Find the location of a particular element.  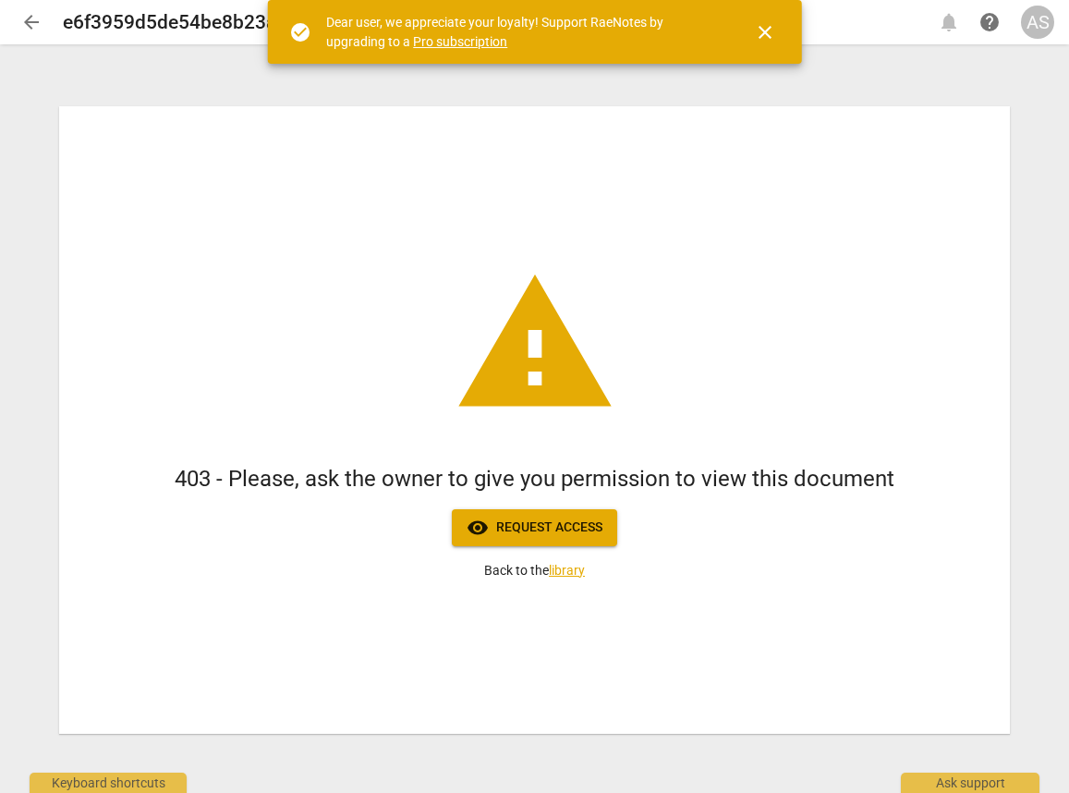

button: AS is located at coordinates (1038, 22).